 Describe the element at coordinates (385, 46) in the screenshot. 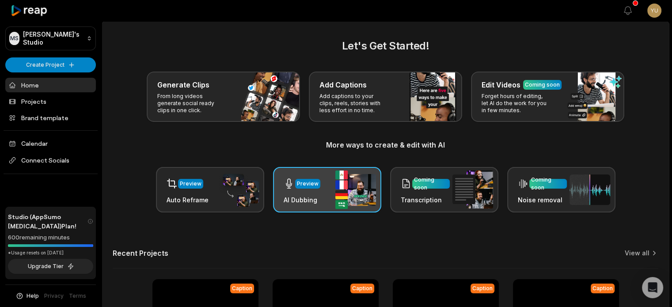

I see `h2: Let's Get Started!` at that location.